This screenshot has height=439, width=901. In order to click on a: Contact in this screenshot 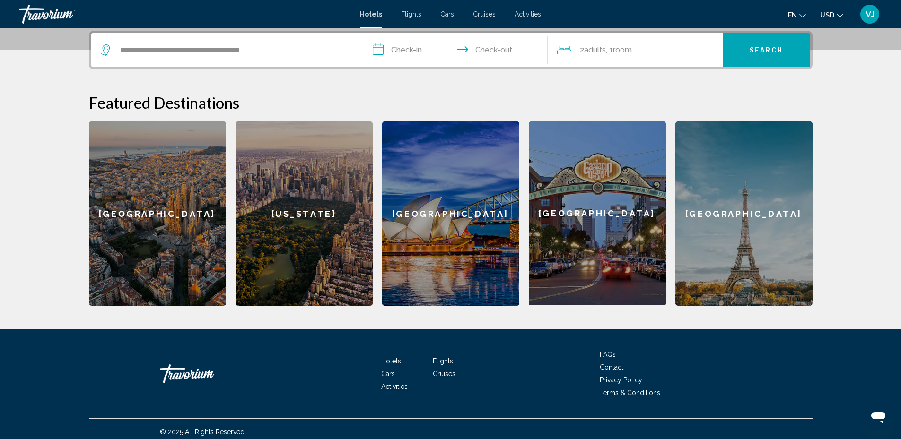, I will do `click(612, 368)`.